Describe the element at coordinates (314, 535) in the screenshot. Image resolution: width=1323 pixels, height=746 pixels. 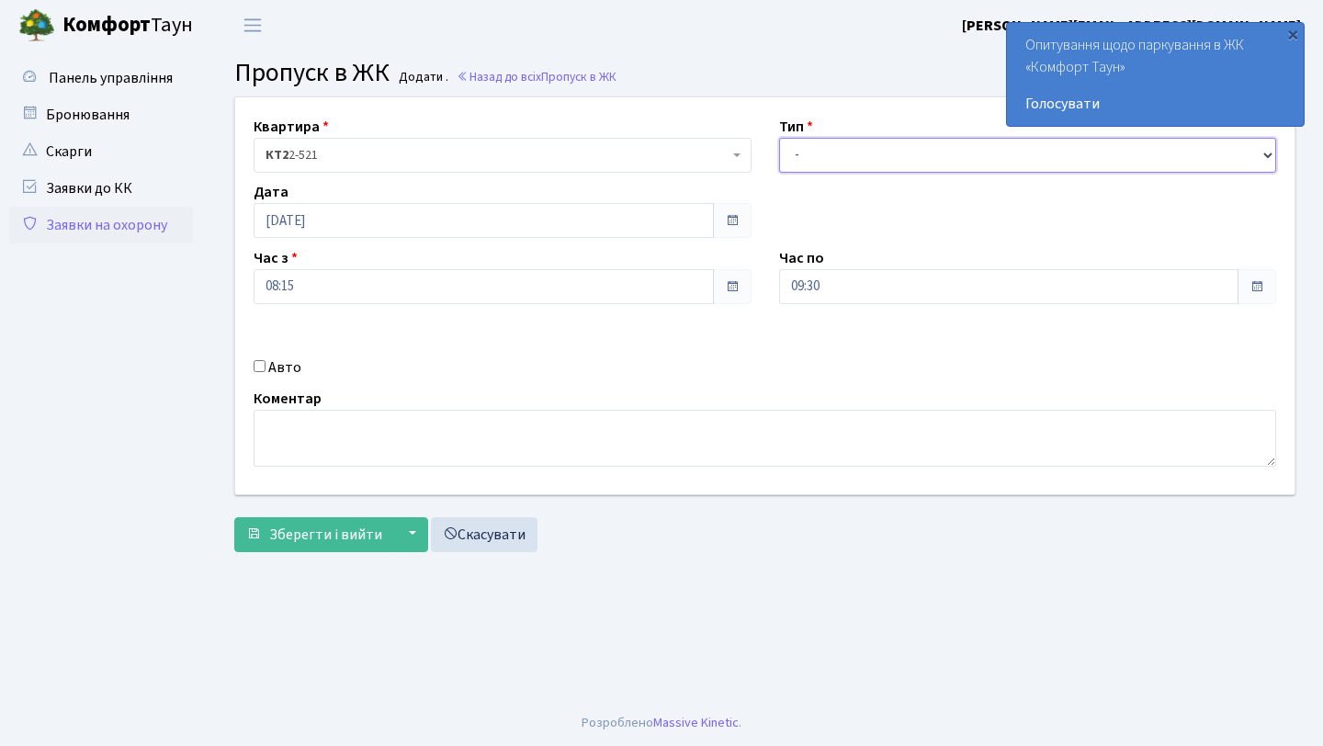
I see `button: Зберегти і вийти` at that location.